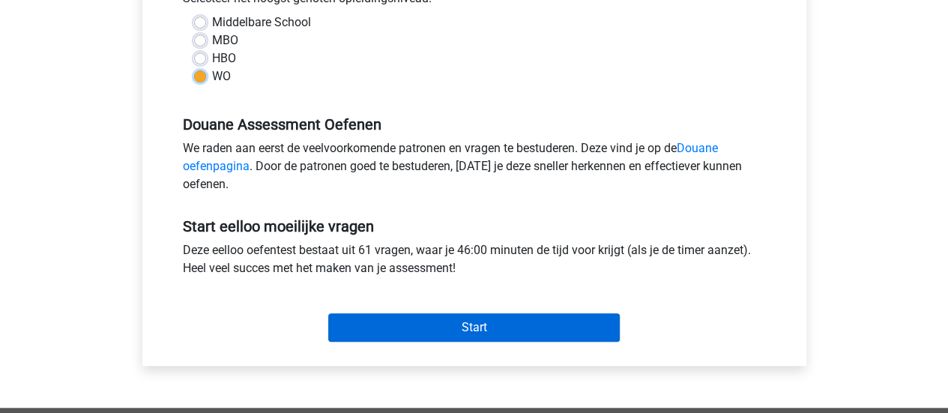  Describe the element at coordinates (474, 169) in the screenshot. I see `div: We raden aan eerst de veelvoorkomende patronen en vragen te bestuderen. Deze vind je op de . Door...` at that location.